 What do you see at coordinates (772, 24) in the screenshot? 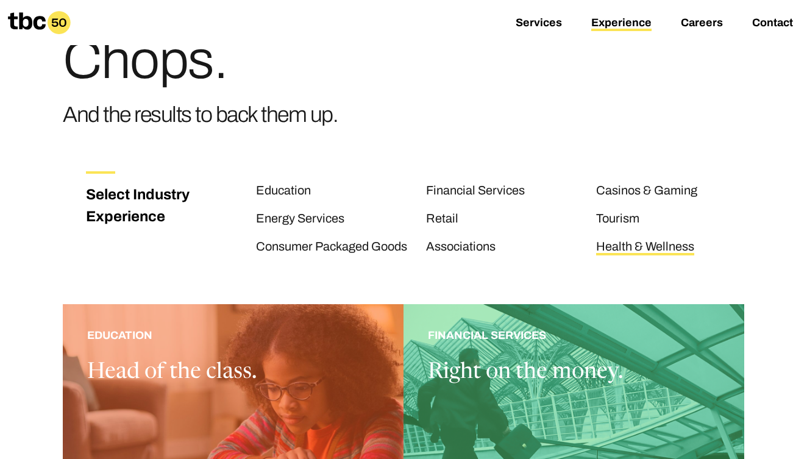
I see `a: Contact` at bounding box center [772, 24].